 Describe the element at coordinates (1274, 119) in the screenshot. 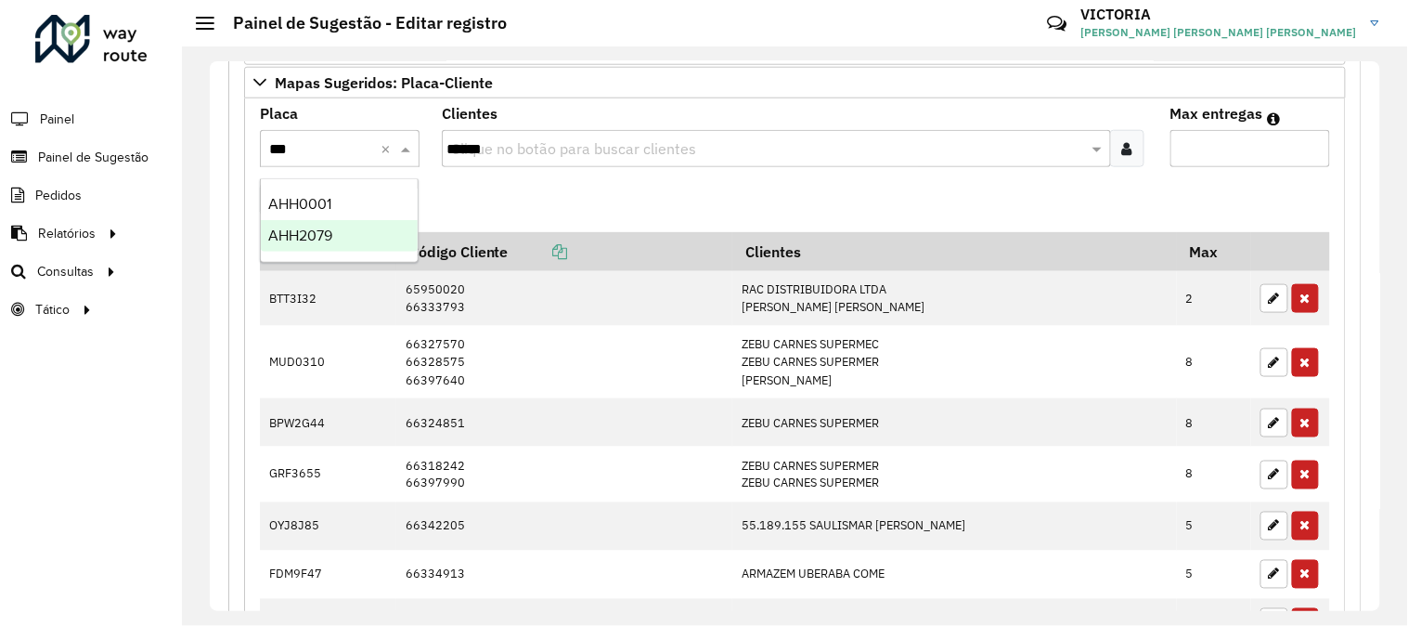

I see `em: Máximo de clientes que serão colocados na mesma rota com os clientes informados` at that location.